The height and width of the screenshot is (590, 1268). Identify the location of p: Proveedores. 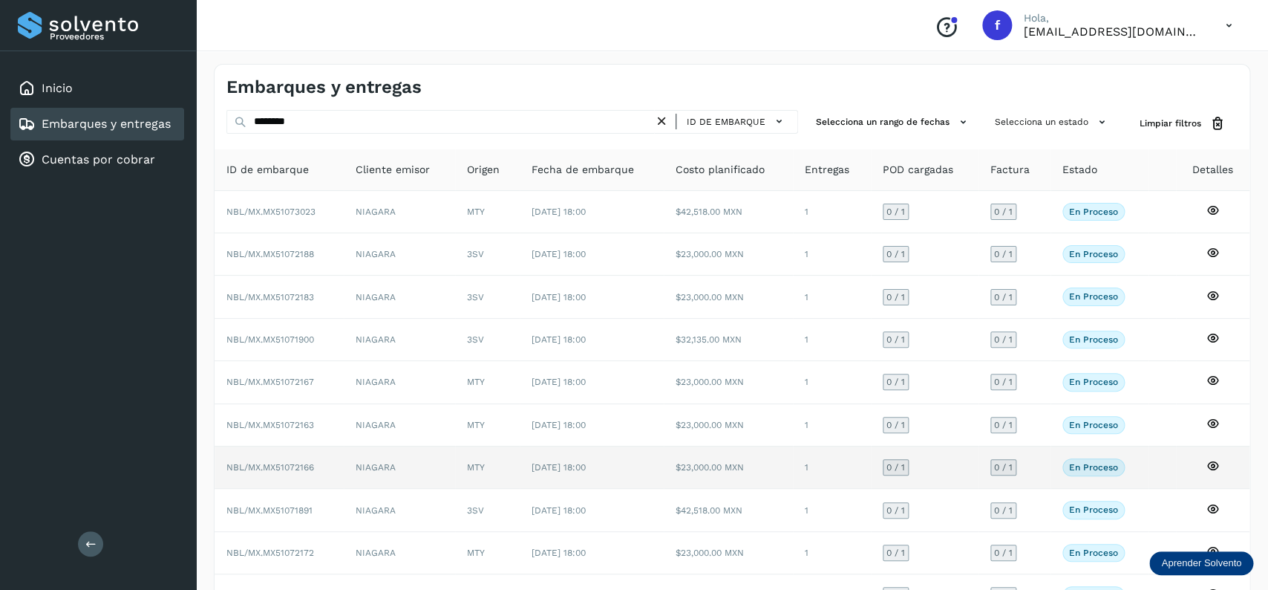
(114, 36).